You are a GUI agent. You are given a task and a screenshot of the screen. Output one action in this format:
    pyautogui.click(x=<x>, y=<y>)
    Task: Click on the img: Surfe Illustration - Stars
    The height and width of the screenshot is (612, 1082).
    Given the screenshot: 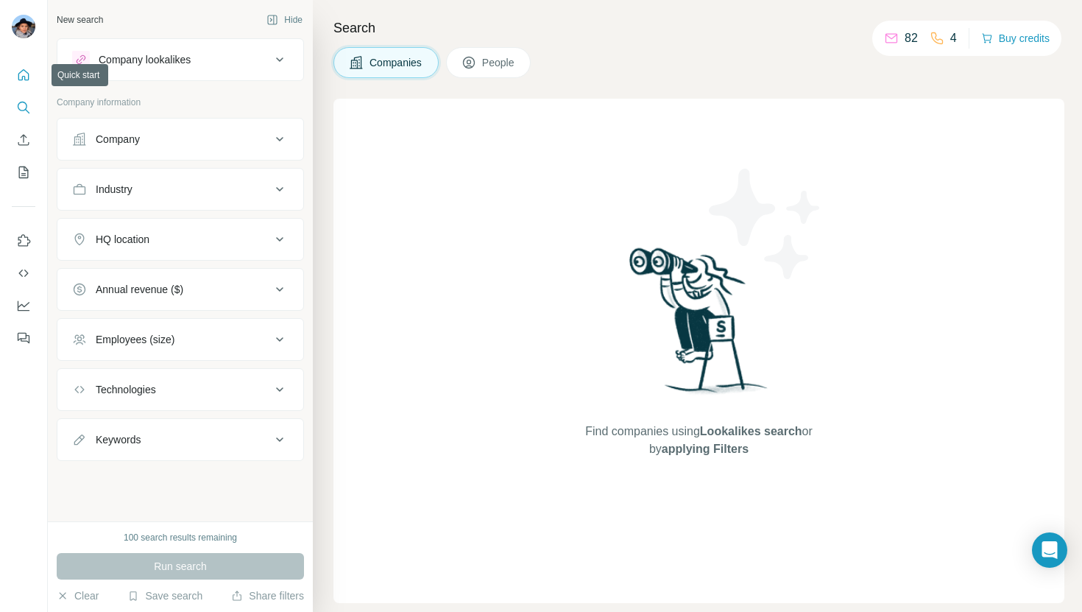 What is the action you would take?
    pyautogui.click(x=765, y=224)
    